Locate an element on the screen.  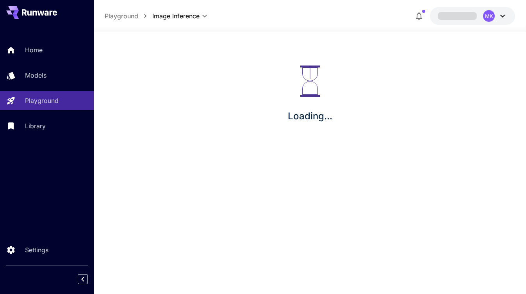
p: Home is located at coordinates (34, 50).